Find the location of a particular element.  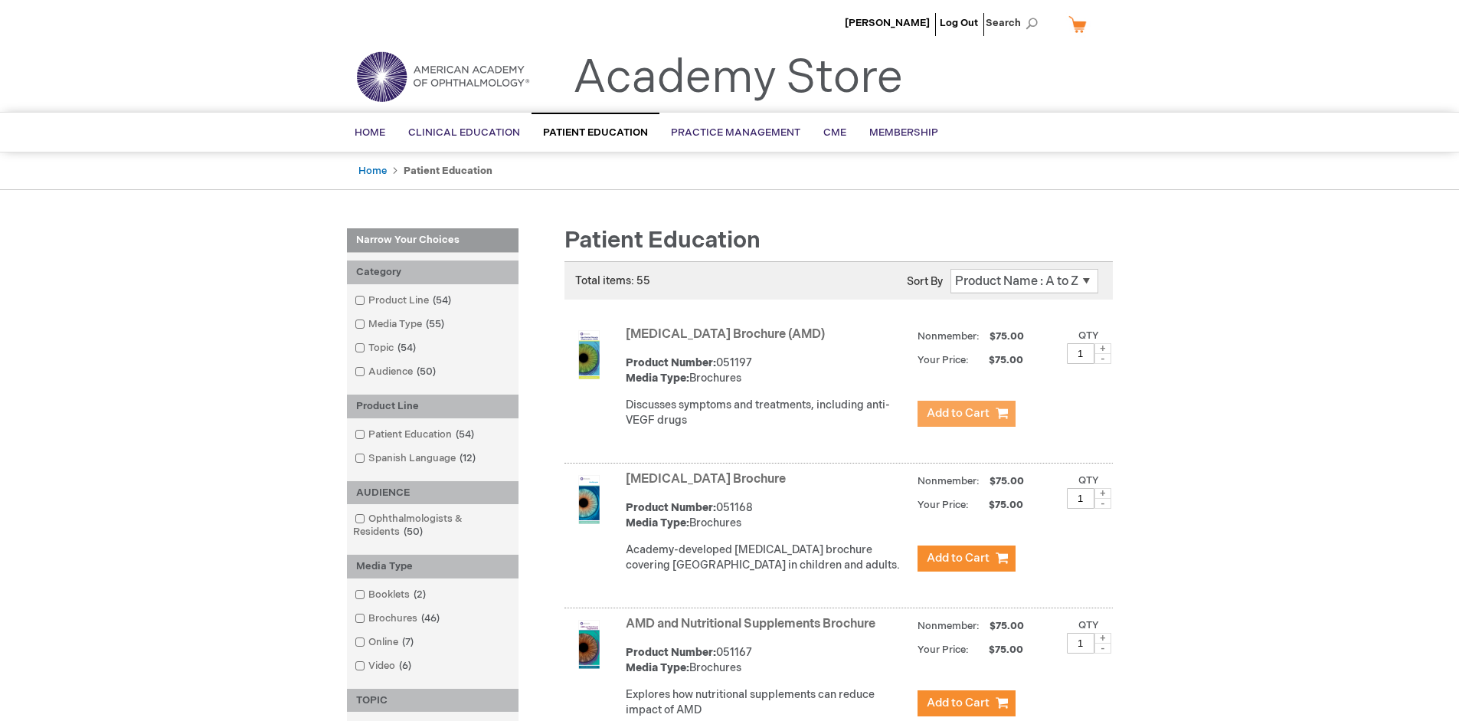

span: 46 is located at coordinates (431, 618).